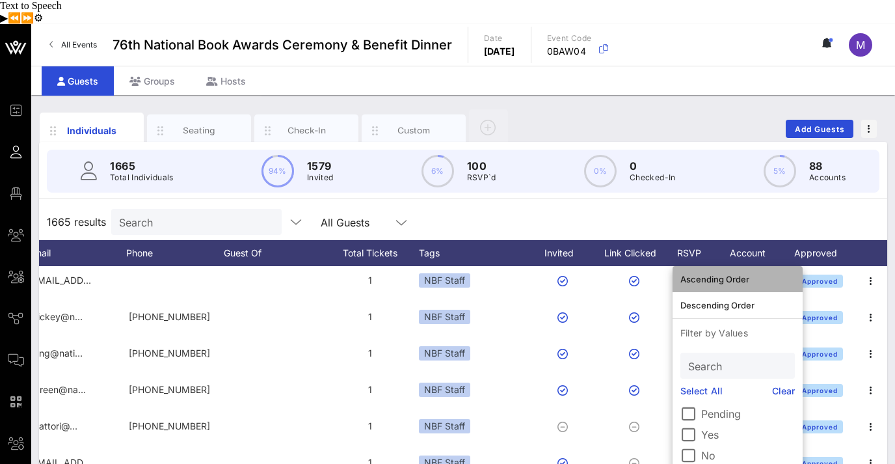  I want to click on div: RSVP, so click(695, 253).